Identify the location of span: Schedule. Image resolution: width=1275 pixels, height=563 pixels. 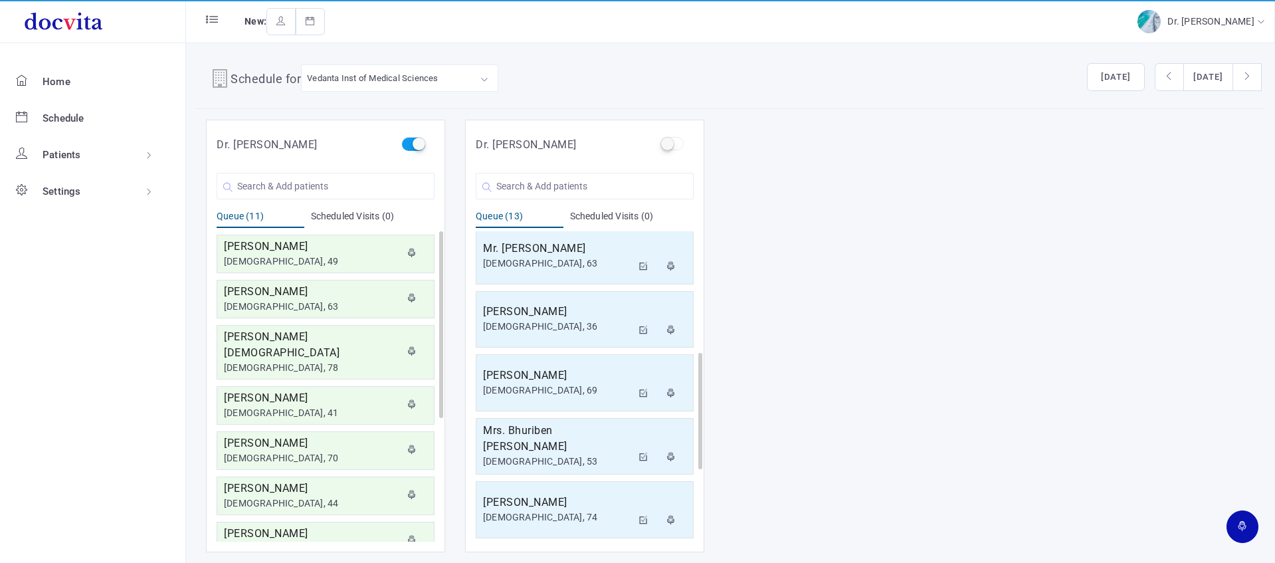
(63, 118).